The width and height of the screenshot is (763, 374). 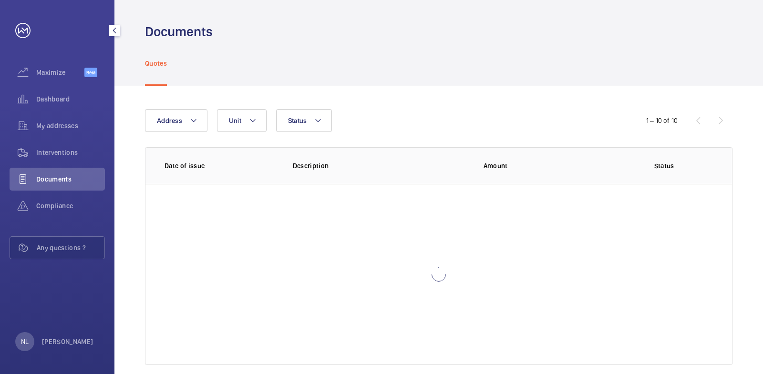 I want to click on p: Description, so click(x=381, y=166).